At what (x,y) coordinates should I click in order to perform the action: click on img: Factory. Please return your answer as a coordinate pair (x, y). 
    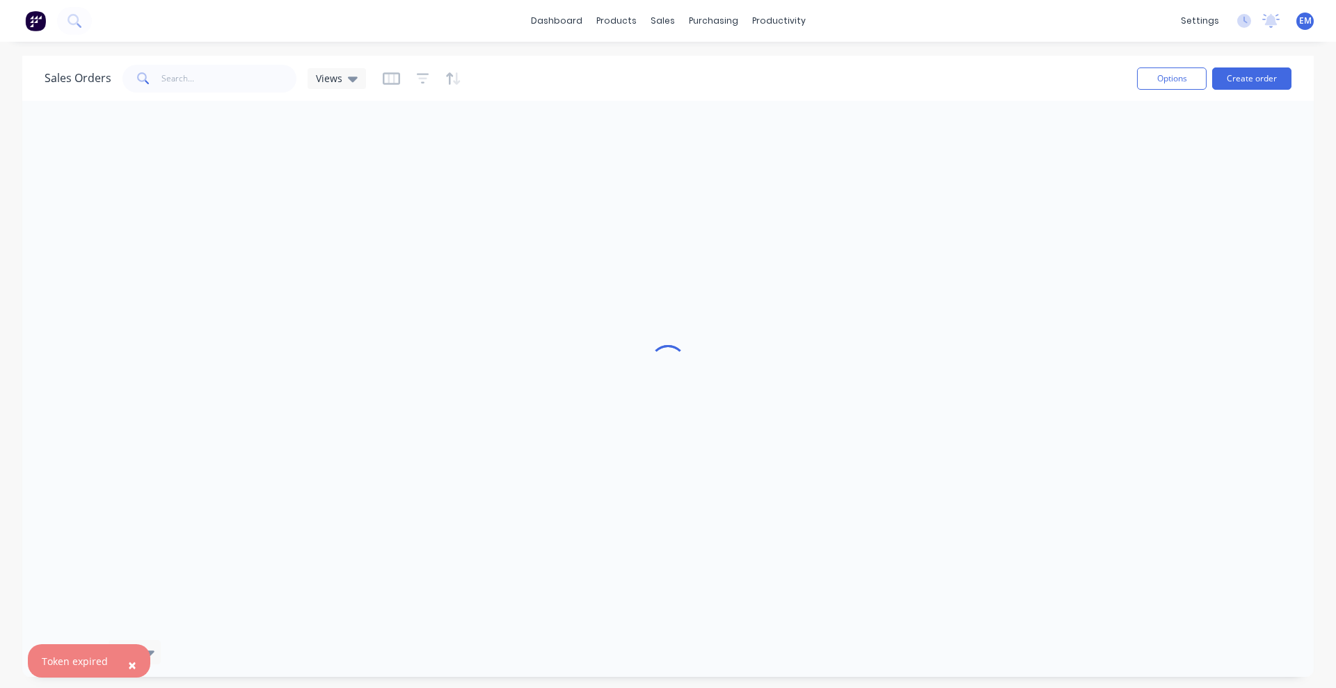
    Looking at the image, I should click on (35, 21).